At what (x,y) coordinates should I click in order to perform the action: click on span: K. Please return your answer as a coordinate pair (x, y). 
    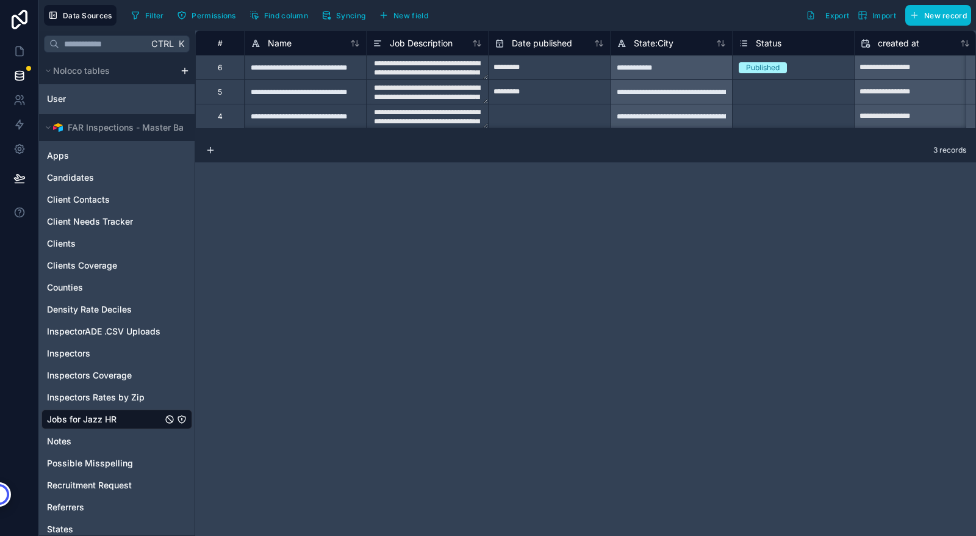
    Looking at the image, I should click on (181, 44).